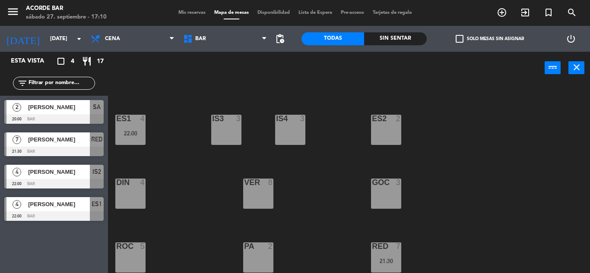  Describe the element at coordinates (100, 61) in the screenshot. I see `span: 17` at that location.